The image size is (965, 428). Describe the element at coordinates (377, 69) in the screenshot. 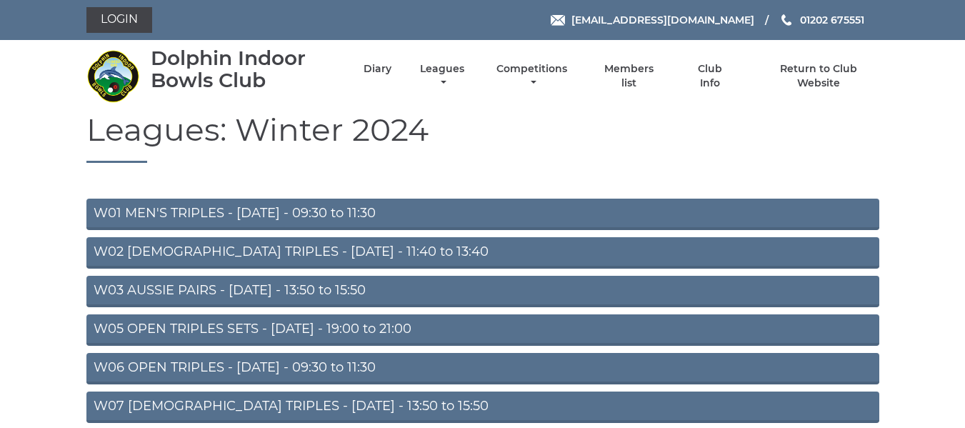

I see `a: Diary` at that location.